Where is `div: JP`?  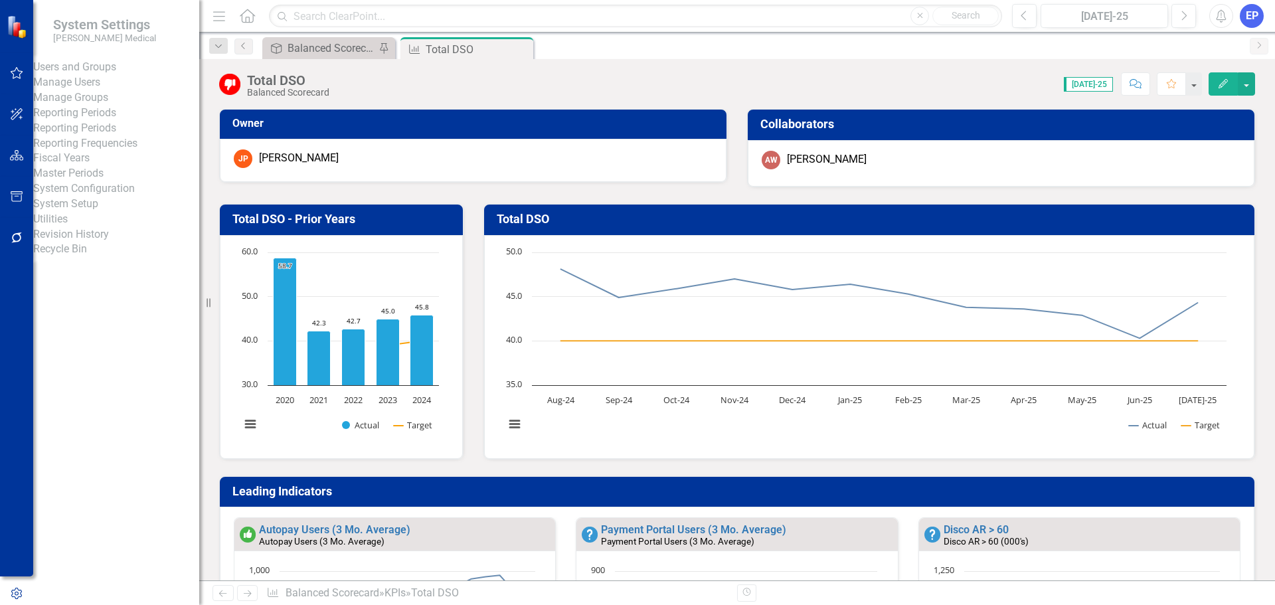 div: JP is located at coordinates (243, 159).